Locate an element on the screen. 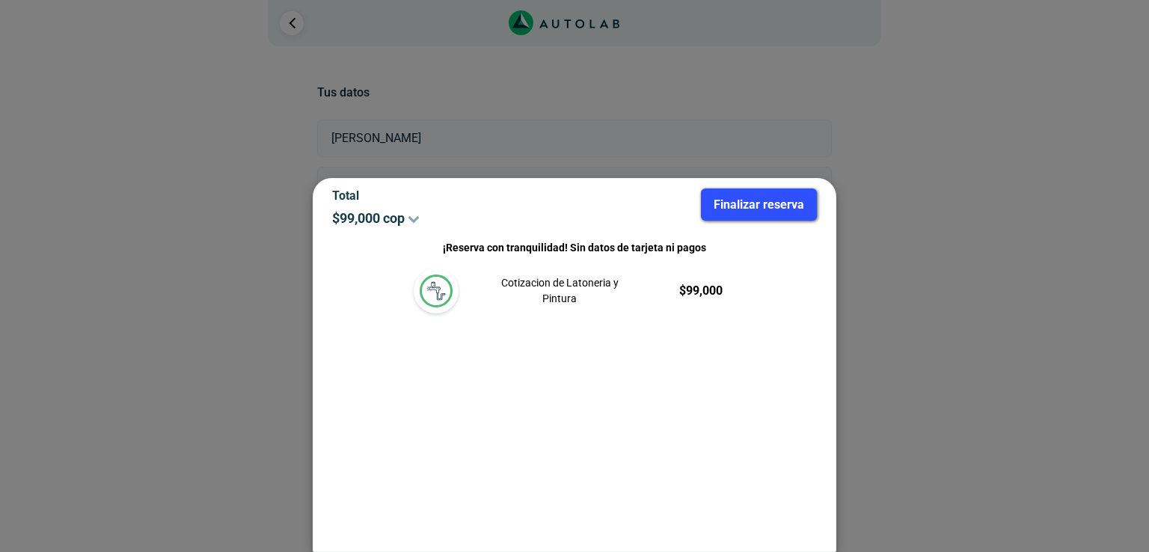  p: $ 99,000 cop is located at coordinates (447, 218).